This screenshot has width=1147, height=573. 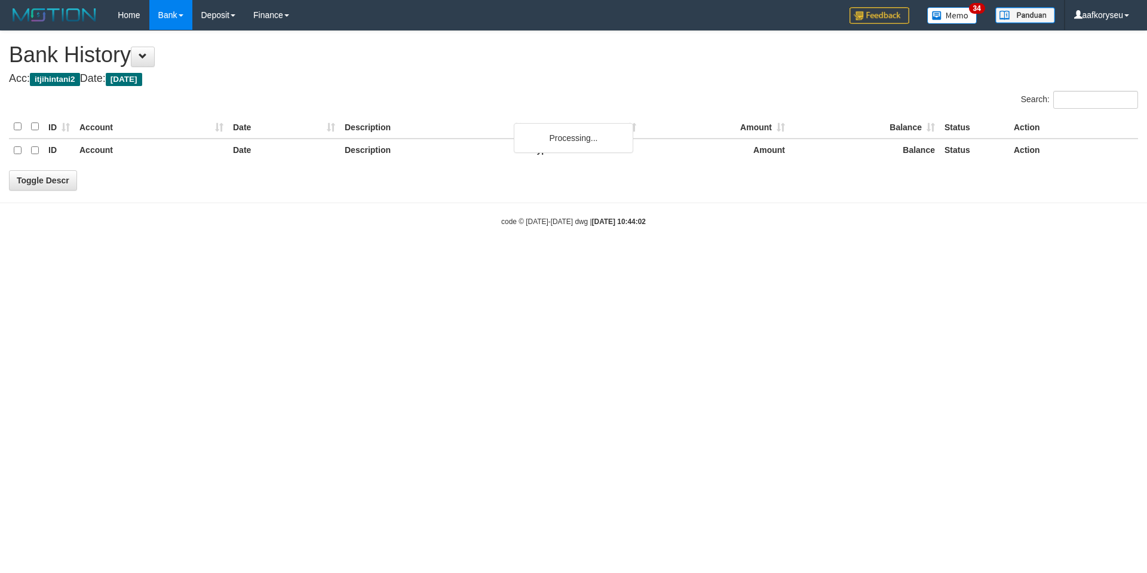 What do you see at coordinates (977, 8) in the screenshot?
I see `span: 34` at bounding box center [977, 8].